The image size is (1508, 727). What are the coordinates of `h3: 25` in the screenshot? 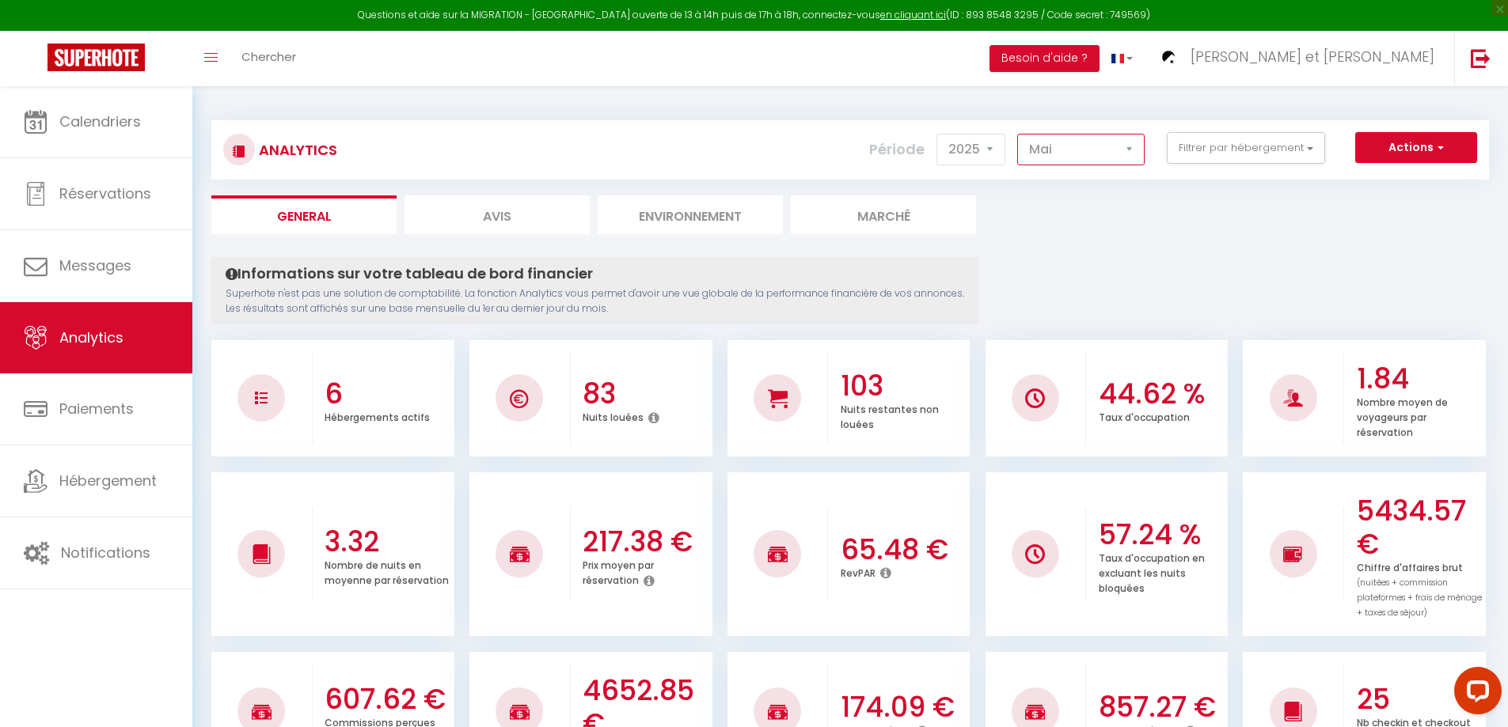 It's located at (1419, 700).